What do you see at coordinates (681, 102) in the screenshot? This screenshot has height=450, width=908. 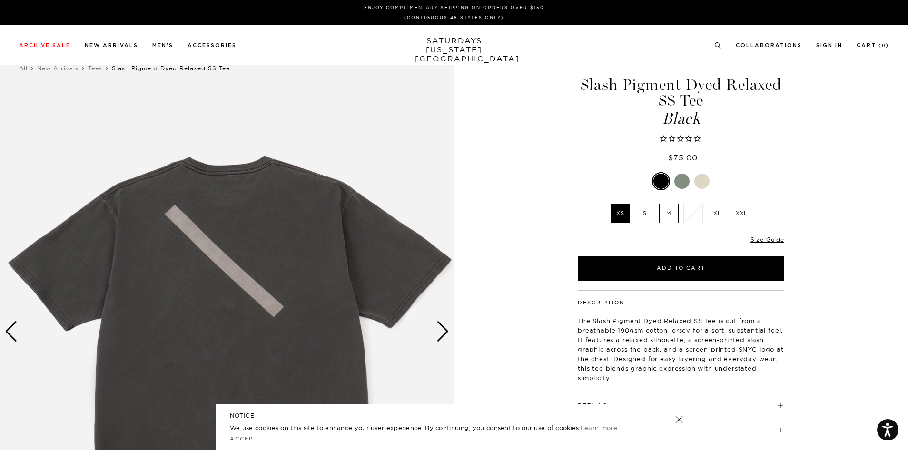 I see `h1: Slash Pigment Dyed Relaxed SS Tee` at bounding box center [681, 102].